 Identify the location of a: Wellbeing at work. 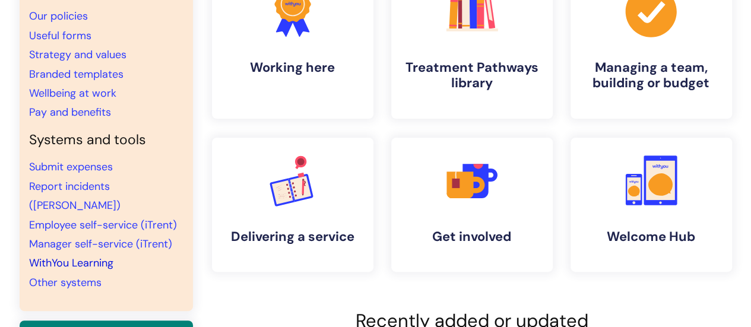
(72, 93).